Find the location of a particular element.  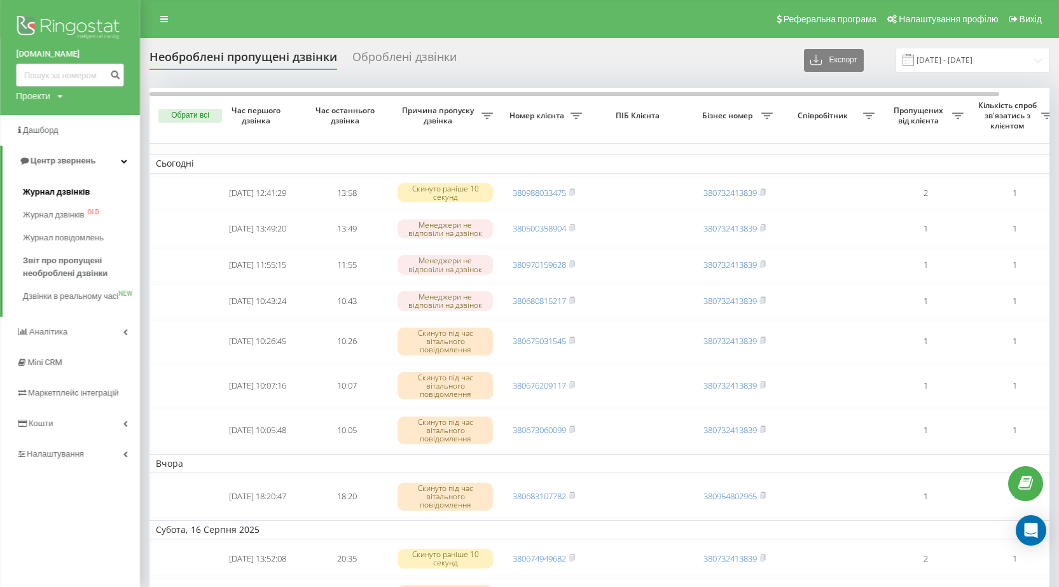

td: 10:05 is located at coordinates (347, 430).